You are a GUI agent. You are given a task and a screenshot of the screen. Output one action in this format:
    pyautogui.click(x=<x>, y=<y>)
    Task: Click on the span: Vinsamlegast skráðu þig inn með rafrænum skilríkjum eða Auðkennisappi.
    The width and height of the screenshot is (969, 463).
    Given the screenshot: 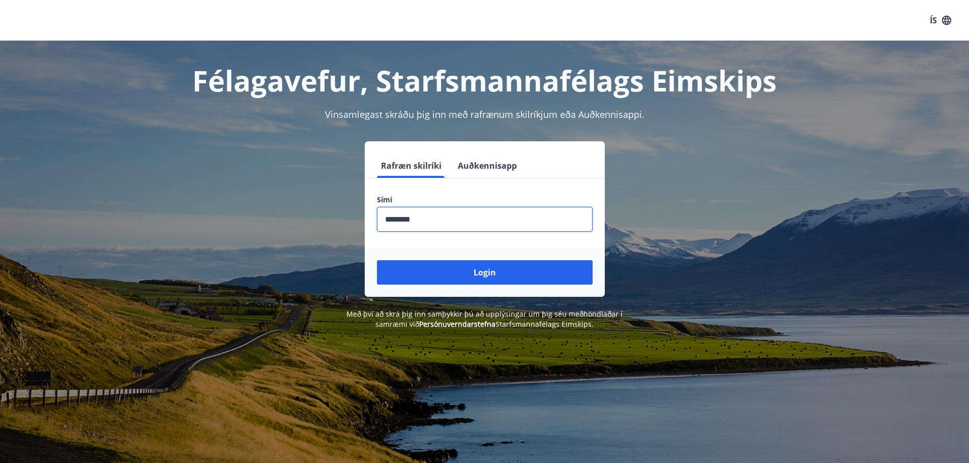 What is the action you would take?
    pyautogui.click(x=485, y=114)
    